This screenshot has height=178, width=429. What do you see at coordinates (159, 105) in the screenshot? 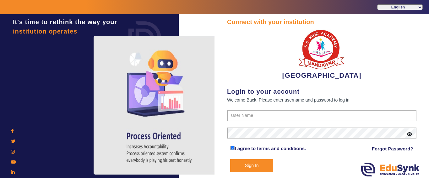
I see `img: login4.png` at bounding box center [159, 105].